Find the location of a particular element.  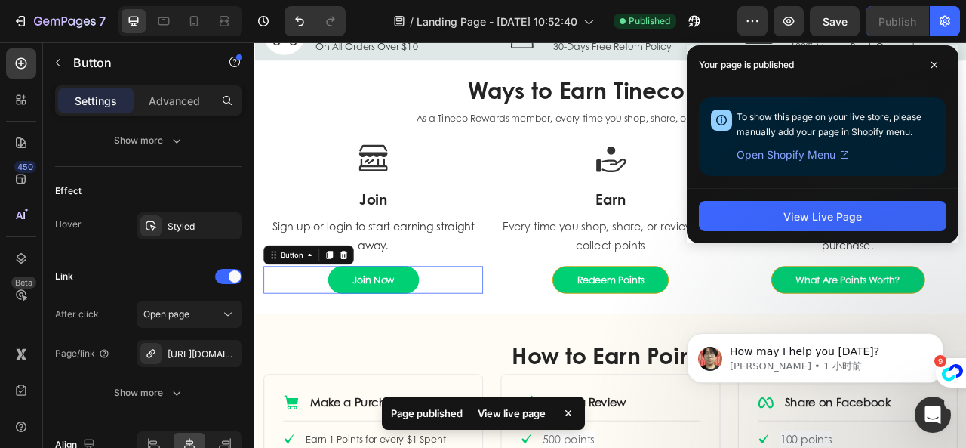

button: <p>&nbsp;What Are Points Worth?&nbsp;</p> is located at coordinates (755, 302).